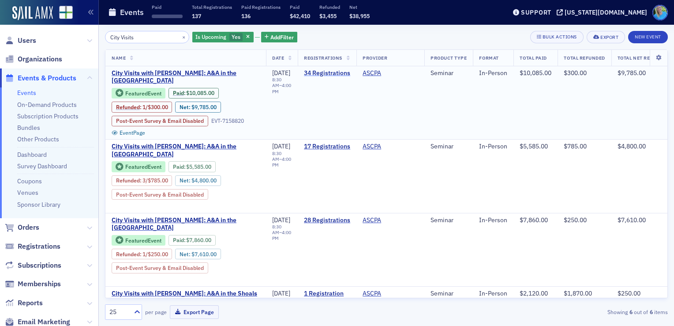 The height and width of the screenshot is (326, 674). Describe the element at coordinates (27, 41) in the screenshot. I see `span: Users` at that location.